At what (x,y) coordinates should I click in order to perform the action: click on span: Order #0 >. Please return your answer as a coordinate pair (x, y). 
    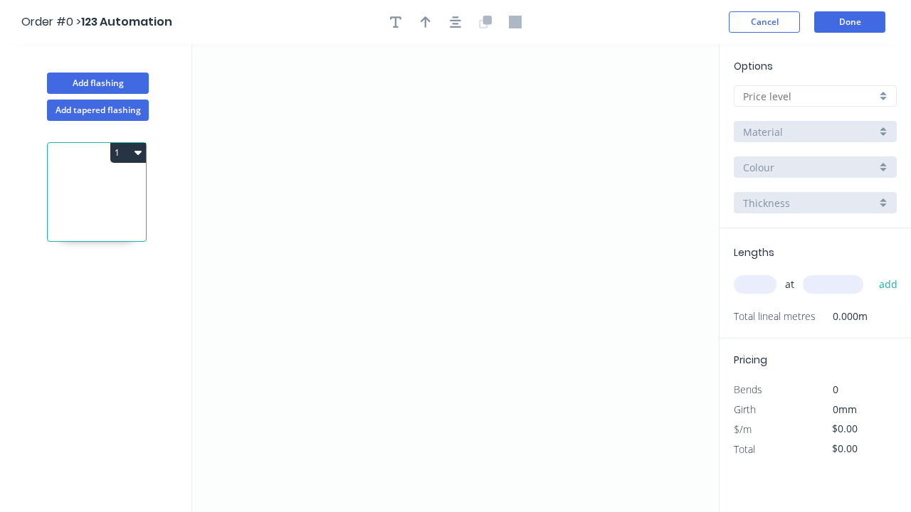
    Looking at the image, I should click on (51, 21).